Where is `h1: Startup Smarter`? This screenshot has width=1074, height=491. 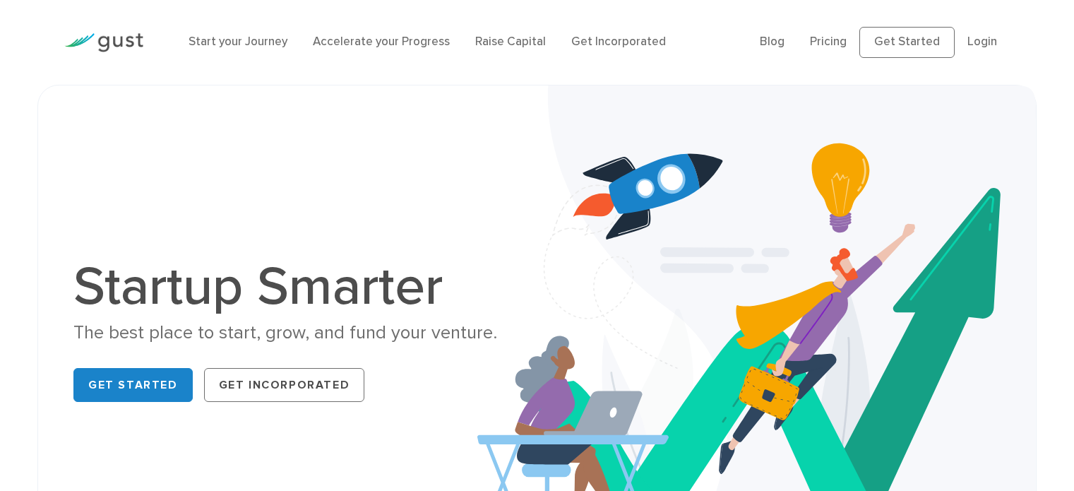 h1: Startup Smarter is located at coordinates (299, 287).